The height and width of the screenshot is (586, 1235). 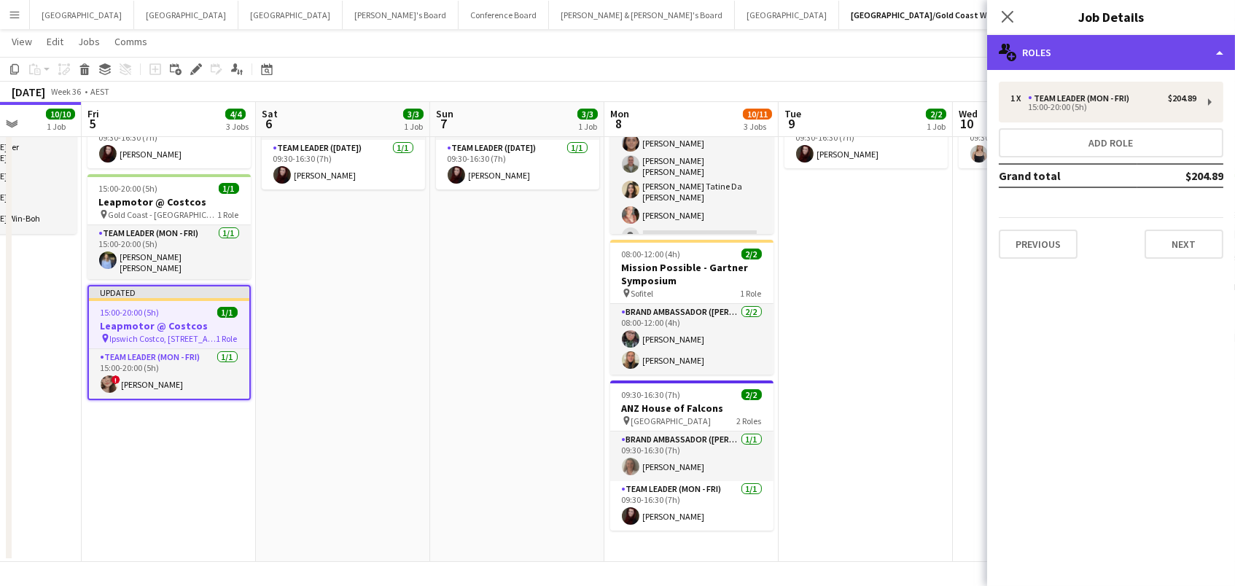 I want to click on div: 15:00-20:00 (5h), so click(x=1103, y=107).